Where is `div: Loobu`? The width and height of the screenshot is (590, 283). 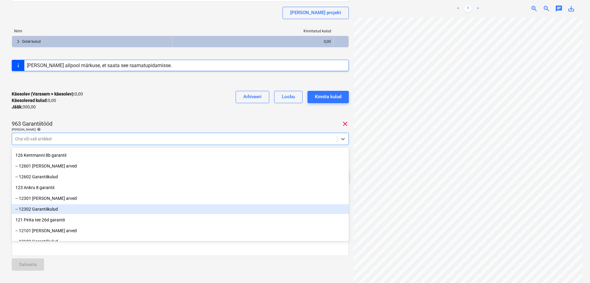 div: Loobu is located at coordinates (288, 97).